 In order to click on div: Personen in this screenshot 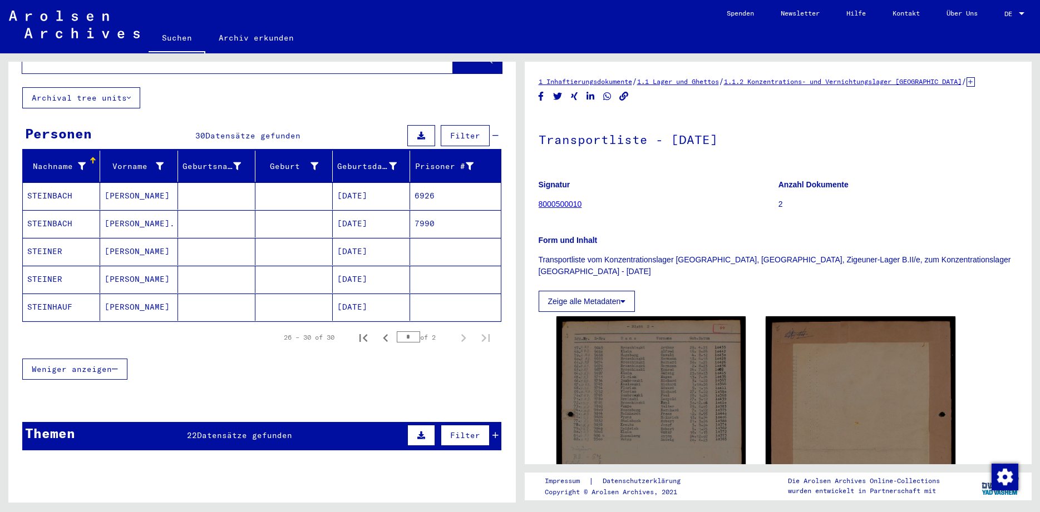, I will do `click(58, 134)`.